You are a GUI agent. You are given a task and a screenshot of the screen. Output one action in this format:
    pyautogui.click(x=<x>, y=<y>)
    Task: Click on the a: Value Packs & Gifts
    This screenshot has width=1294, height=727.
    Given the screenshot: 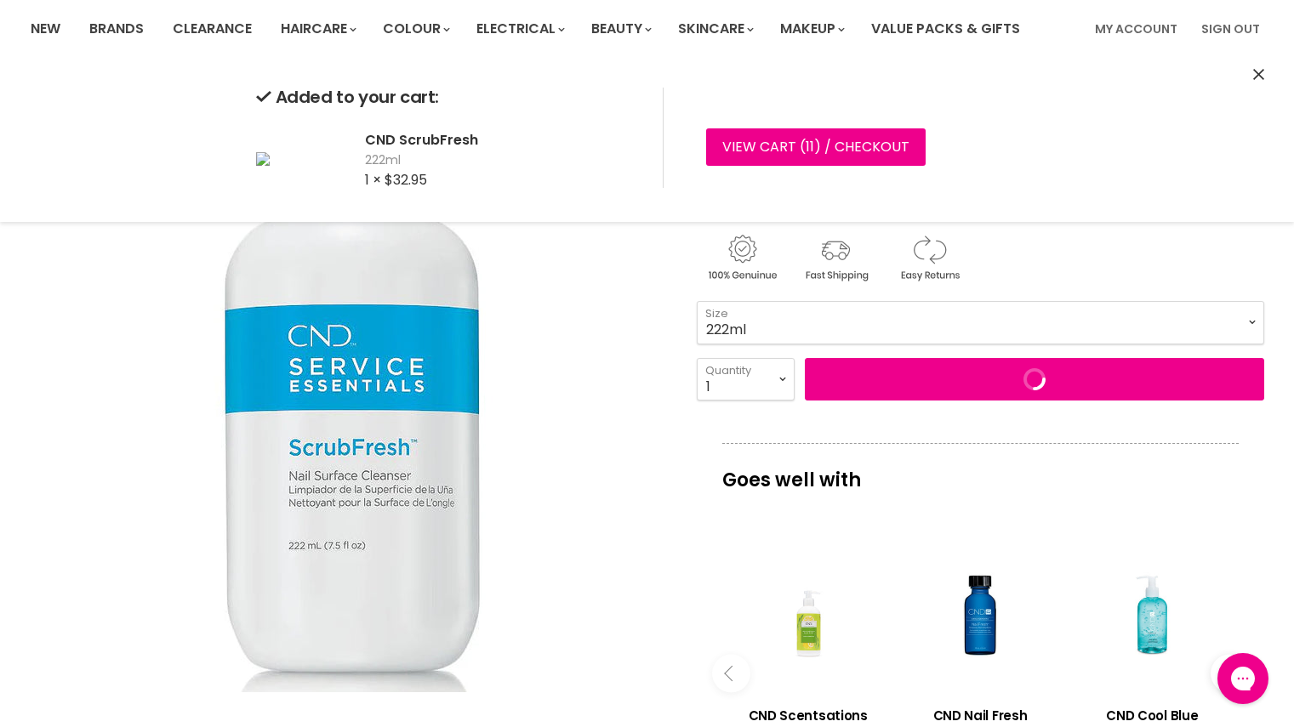 What is the action you would take?
    pyautogui.click(x=945, y=29)
    